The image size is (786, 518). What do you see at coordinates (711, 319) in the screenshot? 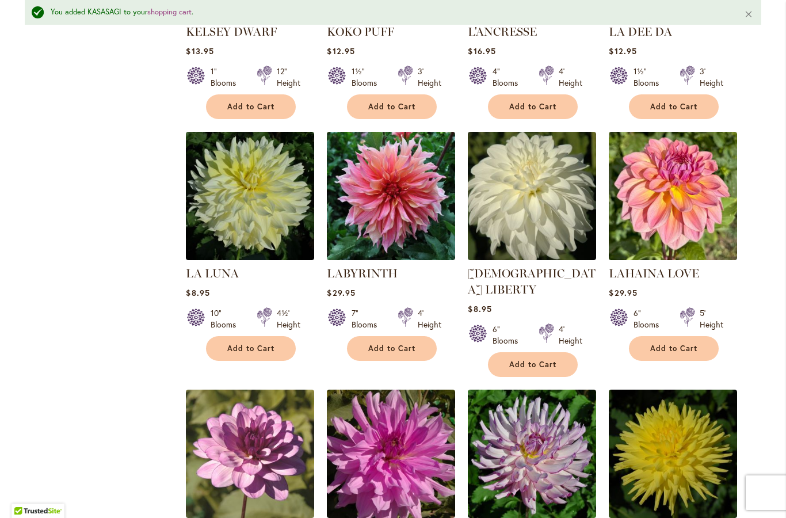
I see `div: 5' Height` at bounding box center [711, 319].